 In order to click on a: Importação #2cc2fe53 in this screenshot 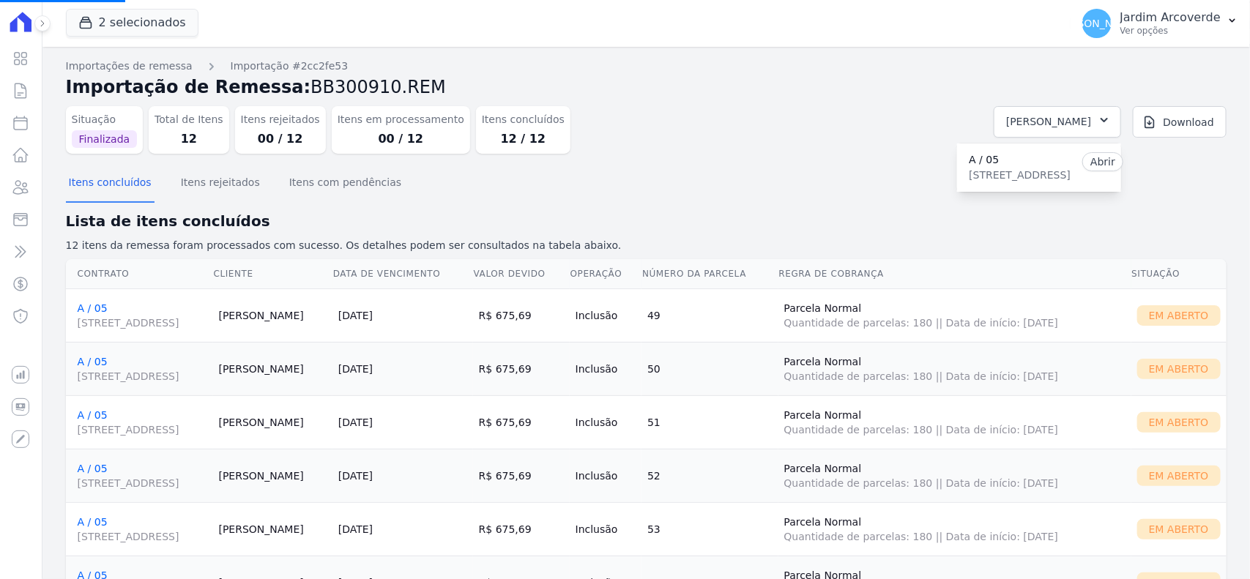, I will do `click(289, 66)`.